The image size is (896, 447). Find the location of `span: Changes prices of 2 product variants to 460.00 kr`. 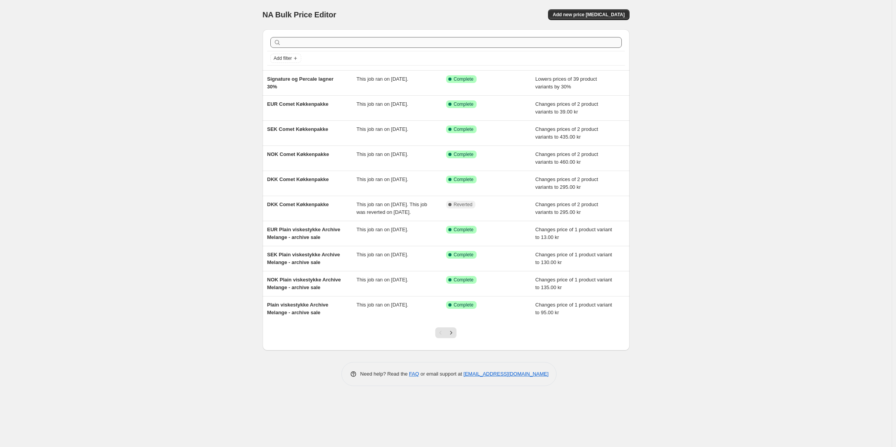

span: Changes prices of 2 product variants to 460.00 kr is located at coordinates (567, 158).